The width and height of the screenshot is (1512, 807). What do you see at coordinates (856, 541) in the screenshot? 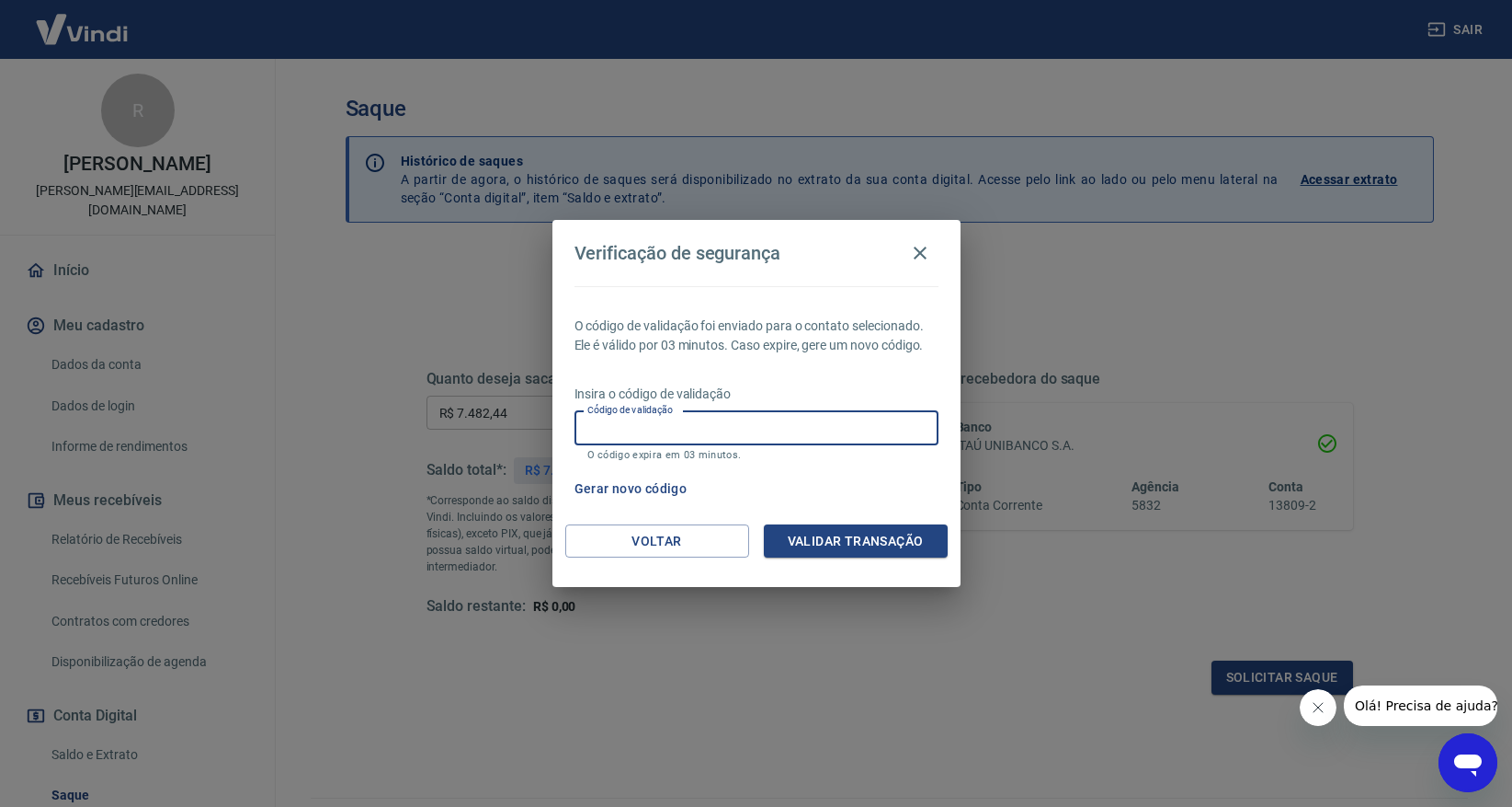
I see `button: Validar transação` at bounding box center [856, 541].